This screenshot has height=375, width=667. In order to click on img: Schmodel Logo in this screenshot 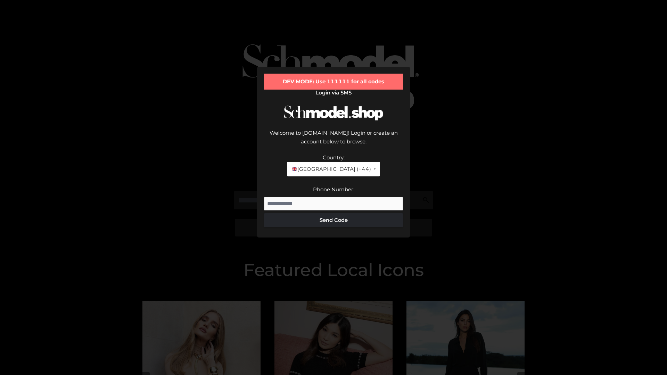, I will do `click(333, 113)`.